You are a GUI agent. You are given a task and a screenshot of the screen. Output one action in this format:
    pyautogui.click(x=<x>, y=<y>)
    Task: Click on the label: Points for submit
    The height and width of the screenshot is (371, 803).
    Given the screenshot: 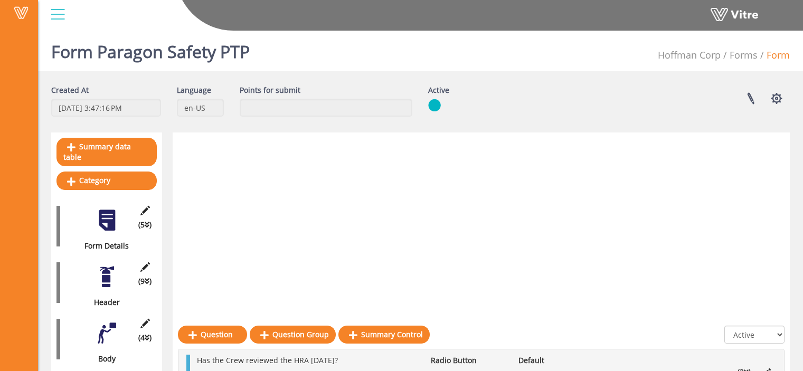 What is the action you would take?
    pyautogui.click(x=270, y=90)
    